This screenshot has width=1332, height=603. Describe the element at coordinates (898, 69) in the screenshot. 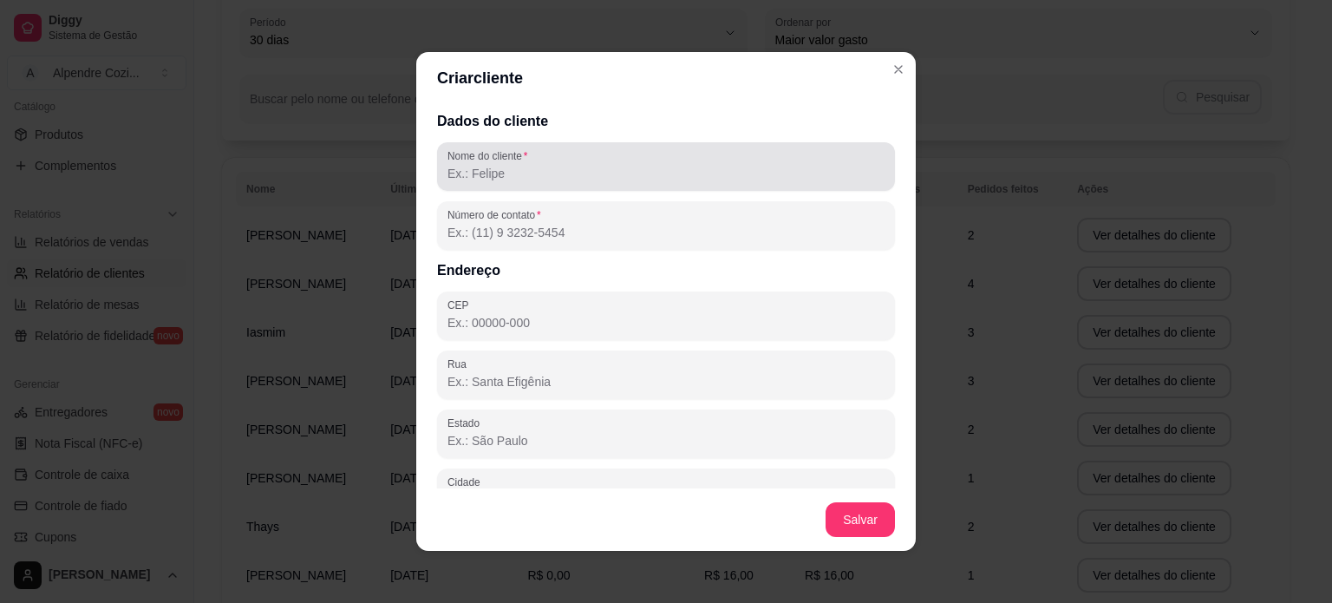

I see `button: Close` at that location.